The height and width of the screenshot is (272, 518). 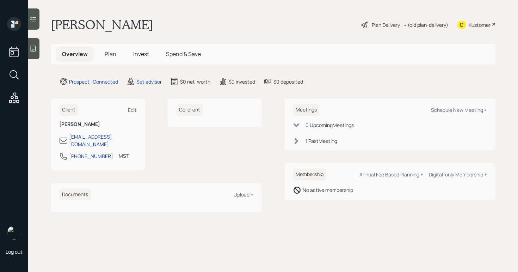 I want to click on h6: Membership, so click(x=309, y=174).